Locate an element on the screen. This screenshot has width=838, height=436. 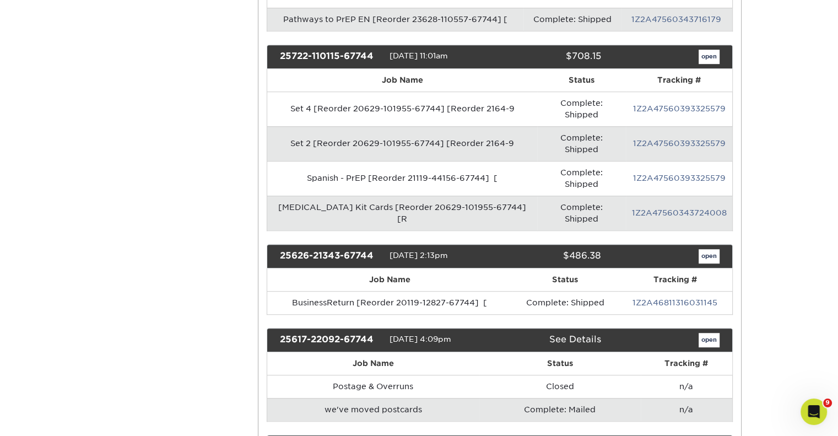
a: 1Z2A46811316031145 is located at coordinates (675, 302).